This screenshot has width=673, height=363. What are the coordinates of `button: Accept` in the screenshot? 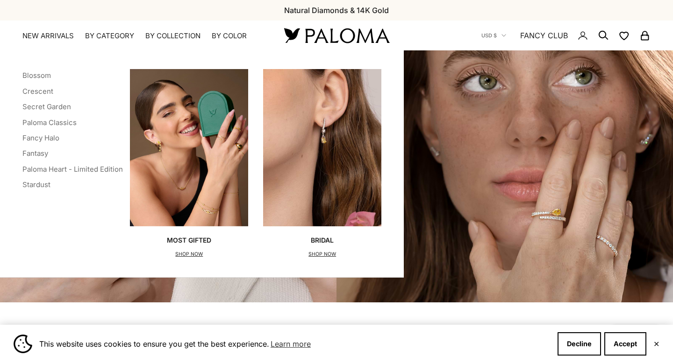 It's located at (625, 344).